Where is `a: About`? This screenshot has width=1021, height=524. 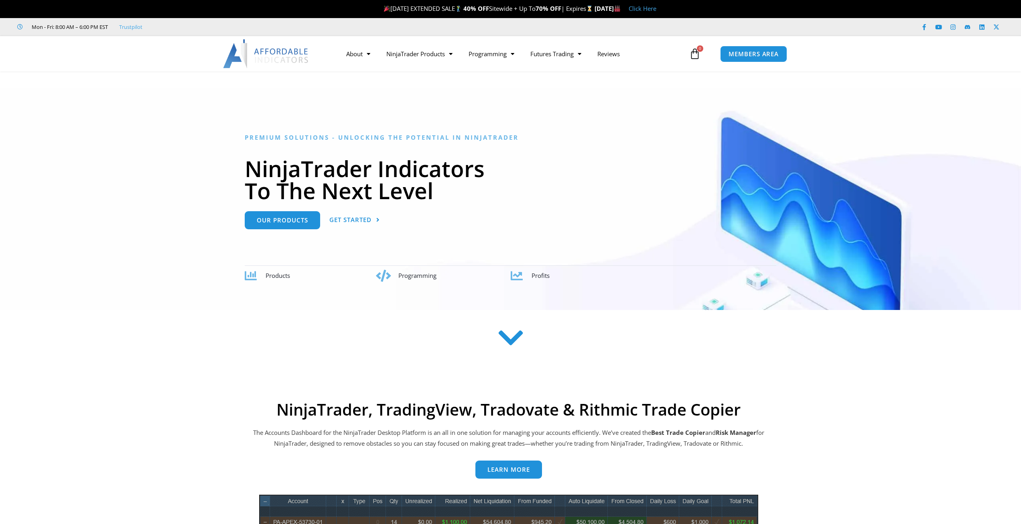 a: About is located at coordinates (358, 54).